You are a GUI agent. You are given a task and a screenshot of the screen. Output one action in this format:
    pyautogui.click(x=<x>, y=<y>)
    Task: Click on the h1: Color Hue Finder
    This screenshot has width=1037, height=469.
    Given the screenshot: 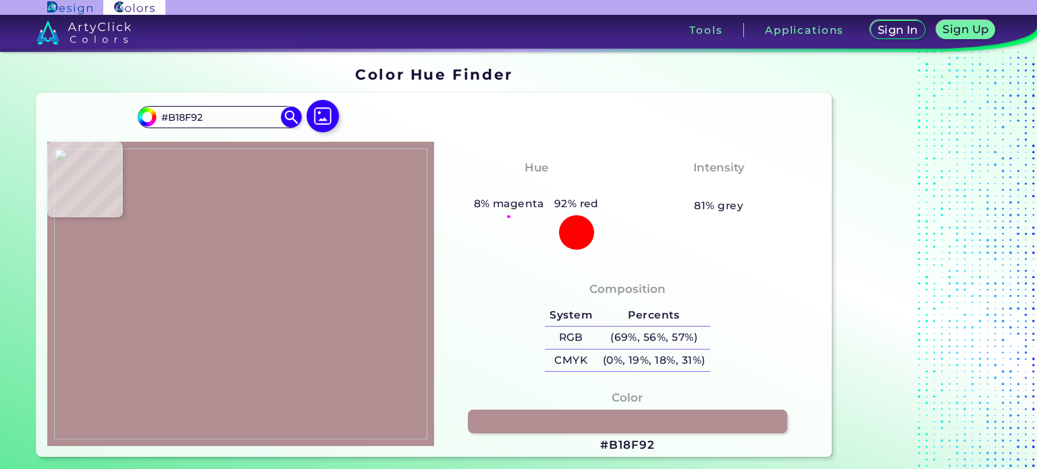 What is the action you would take?
    pyautogui.click(x=433, y=74)
    